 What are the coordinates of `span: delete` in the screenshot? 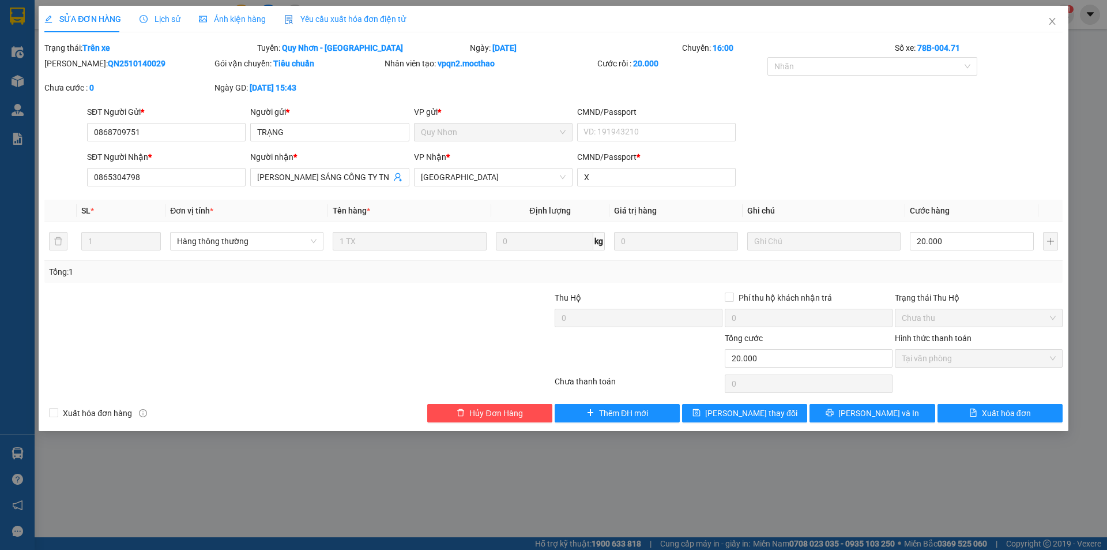 It's located at (461, 413).